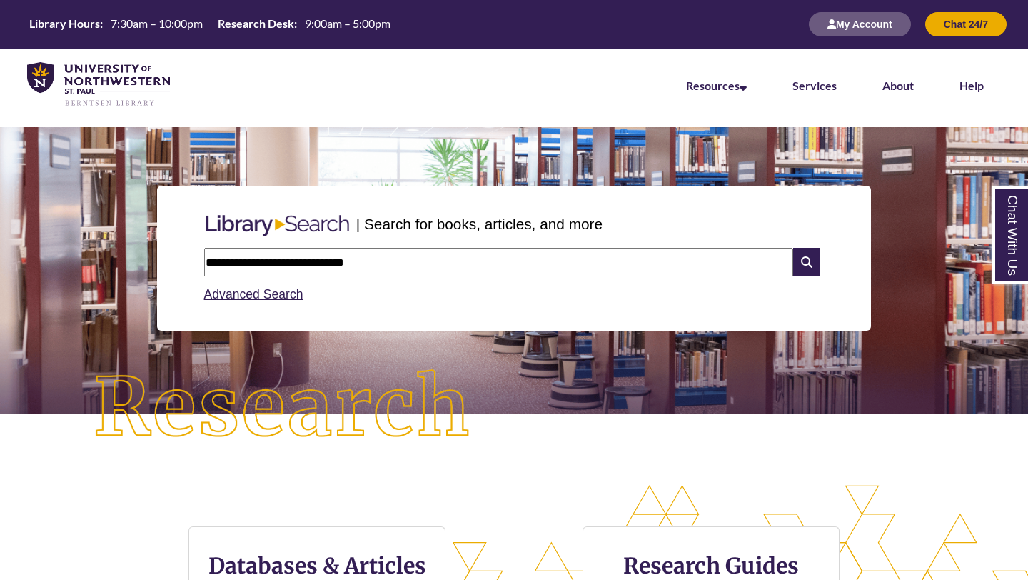 The image size is (1028, 580). What do you see at coordinates (317, 565) in the screenshot?
I see `h3: Databases & Articles` at bounding box center [317, 565].